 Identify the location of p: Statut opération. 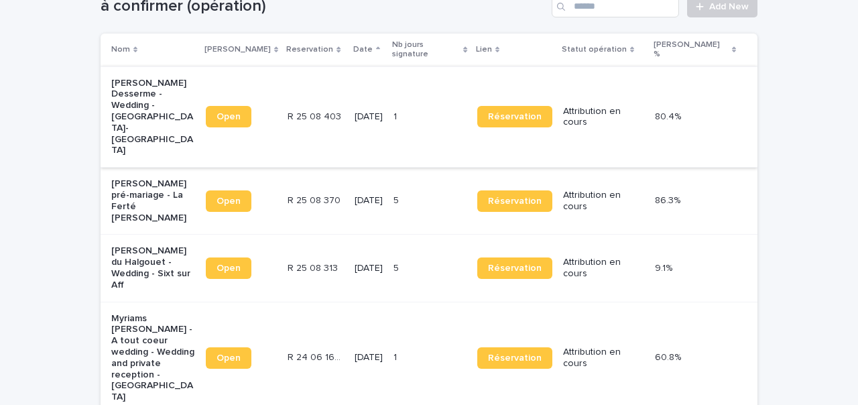
(594, 50).